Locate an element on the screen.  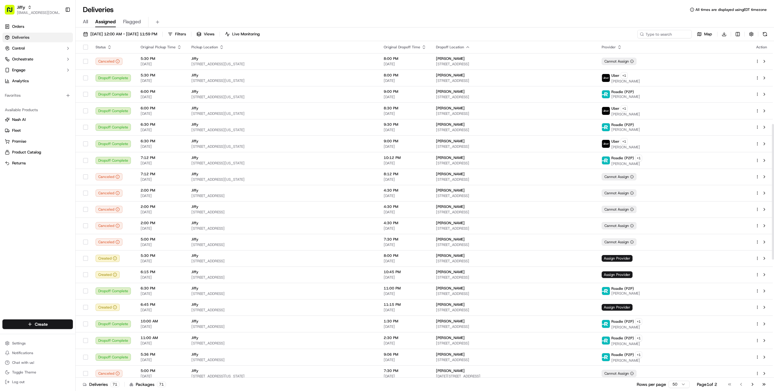
span: 7:12 PM is located at coordinates (161, 158).